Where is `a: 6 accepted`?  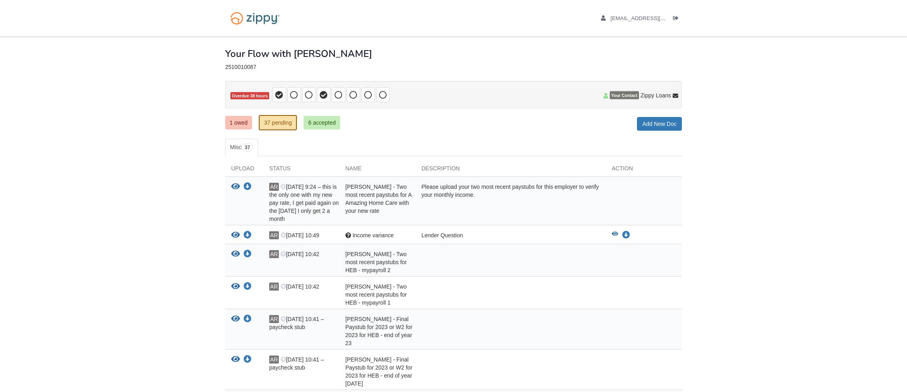 a: 6 accepted is located at coordinates (322, 123).